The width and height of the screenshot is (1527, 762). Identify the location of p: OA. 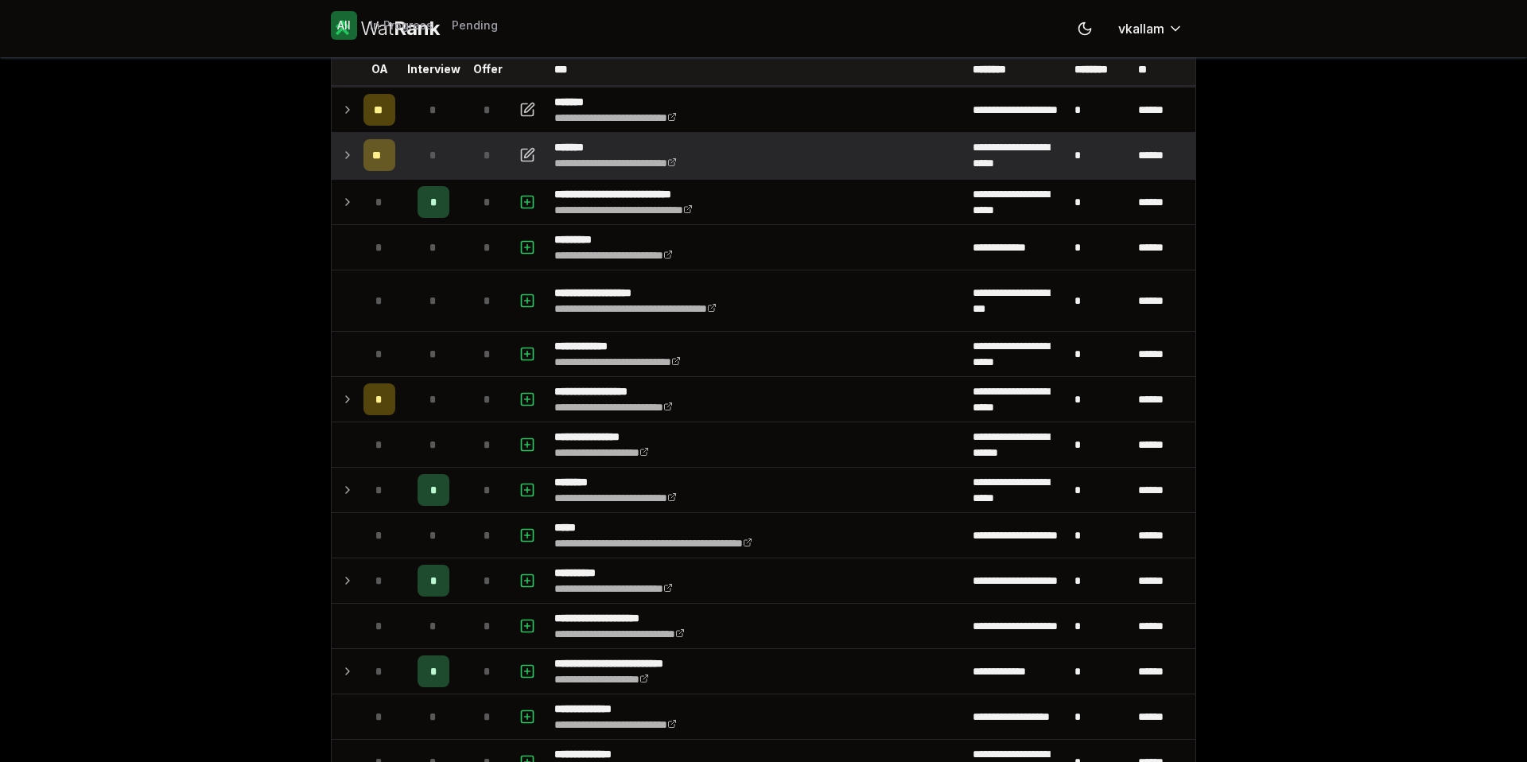
(379, 69).